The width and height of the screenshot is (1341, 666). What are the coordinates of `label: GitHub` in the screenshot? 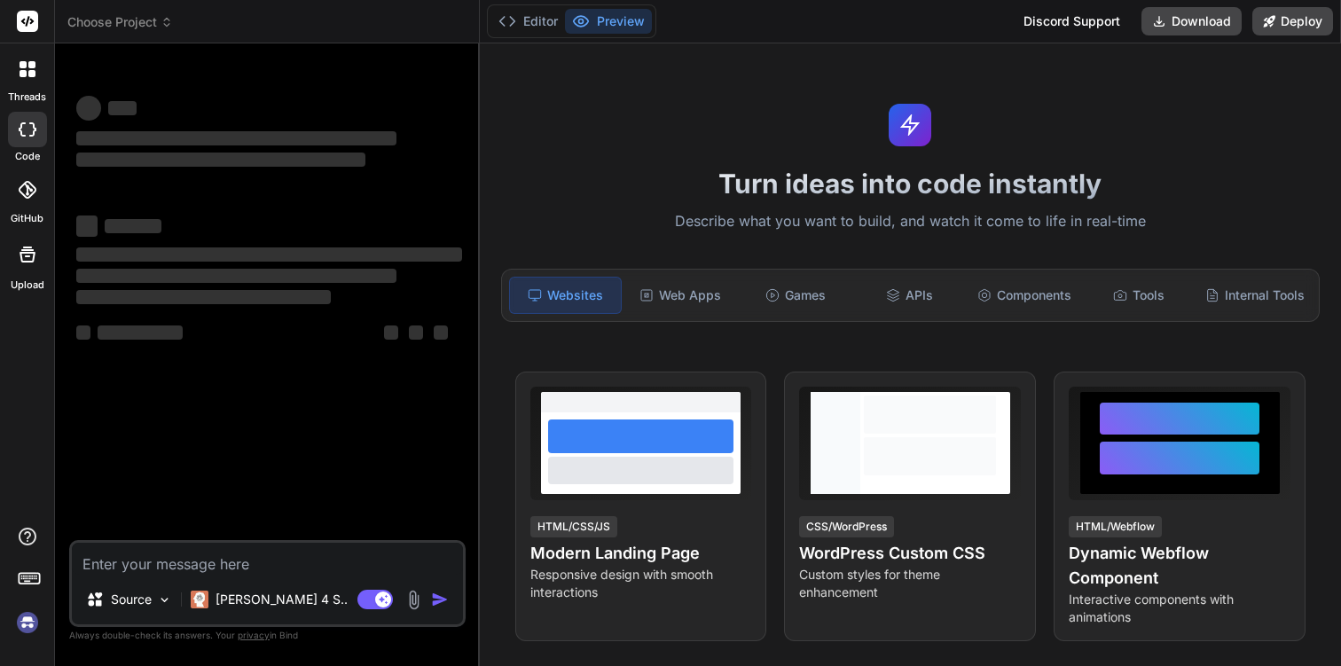 It's located at (27, 218).